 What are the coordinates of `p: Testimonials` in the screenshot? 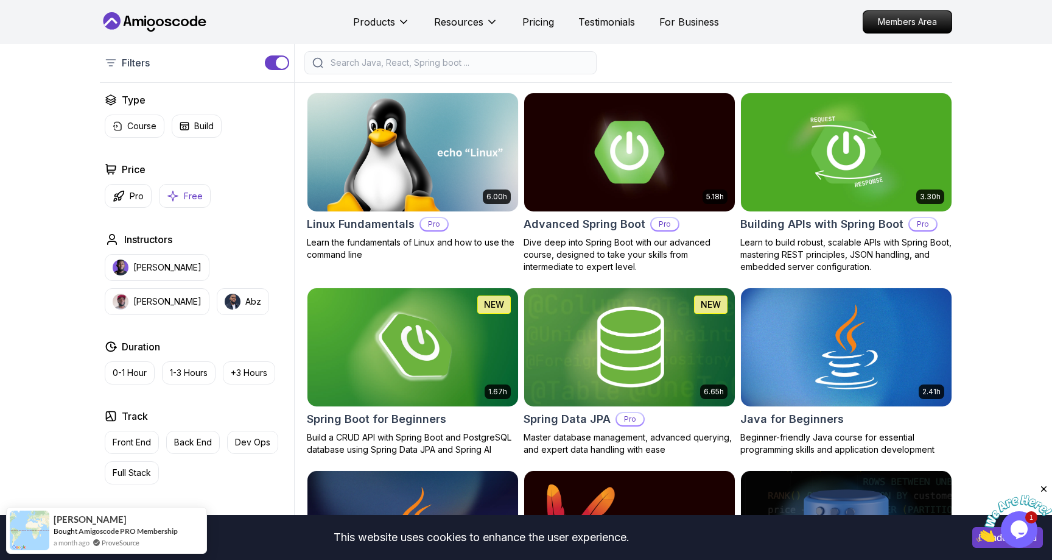 It's located at (607, 22).